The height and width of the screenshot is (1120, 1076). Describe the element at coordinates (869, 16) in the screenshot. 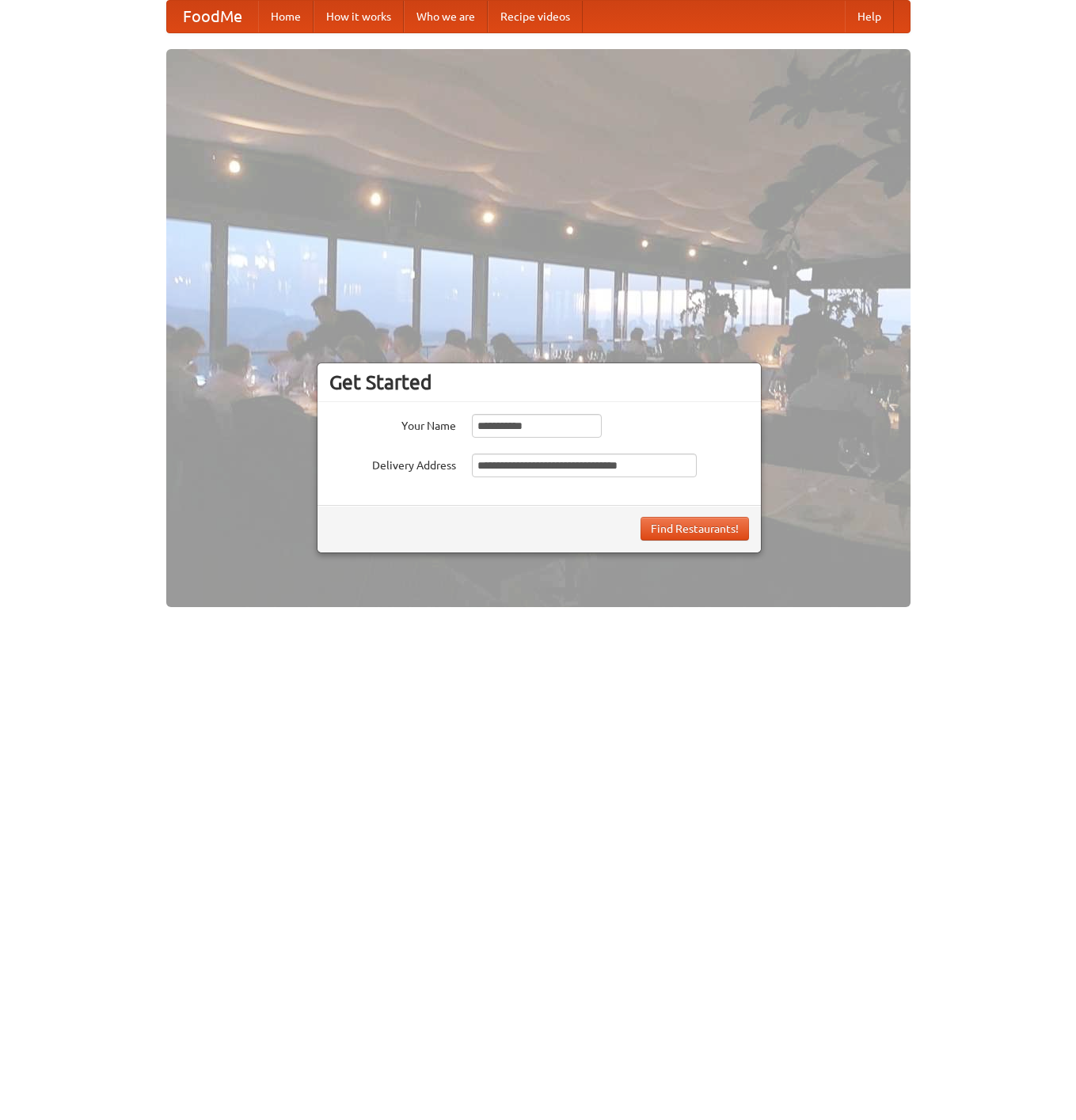

I see `a: Help` at that location.